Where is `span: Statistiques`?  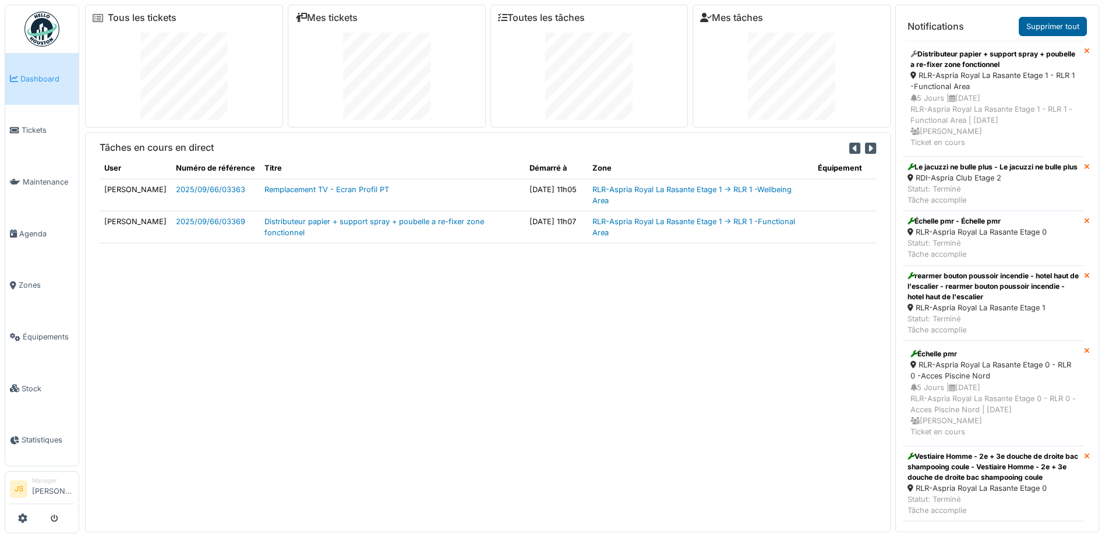
span: Statistiques is located at coordinates (48, 440).